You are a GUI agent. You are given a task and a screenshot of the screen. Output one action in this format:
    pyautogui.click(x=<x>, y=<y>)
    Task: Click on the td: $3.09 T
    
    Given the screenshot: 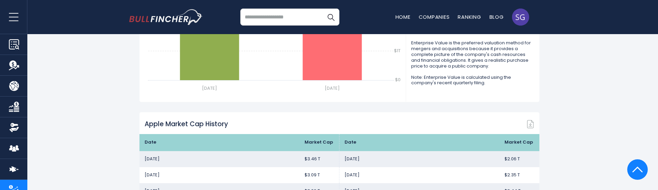 What is the action you would take?
    pyautogui.click(x=319, y=175)
    